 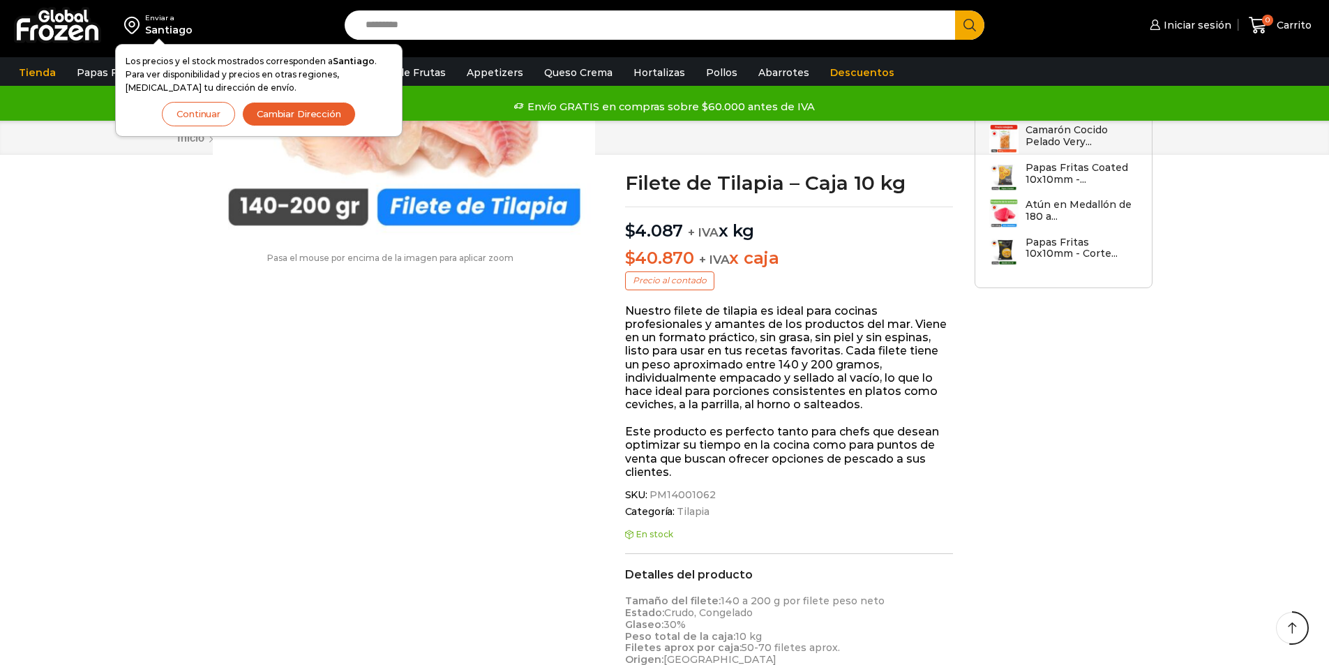 What do you see at coordinates (1188, 25) in the screenshot?
I see `a: Iniciar sesión` at bounding box center [1188, 25].